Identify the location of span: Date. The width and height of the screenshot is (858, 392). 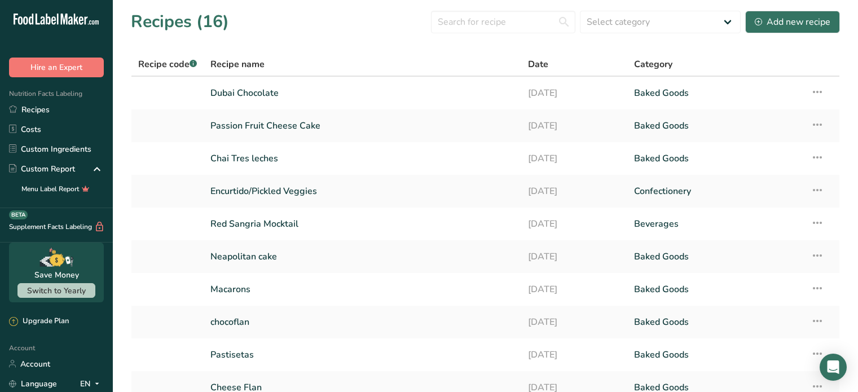
(538, 64).